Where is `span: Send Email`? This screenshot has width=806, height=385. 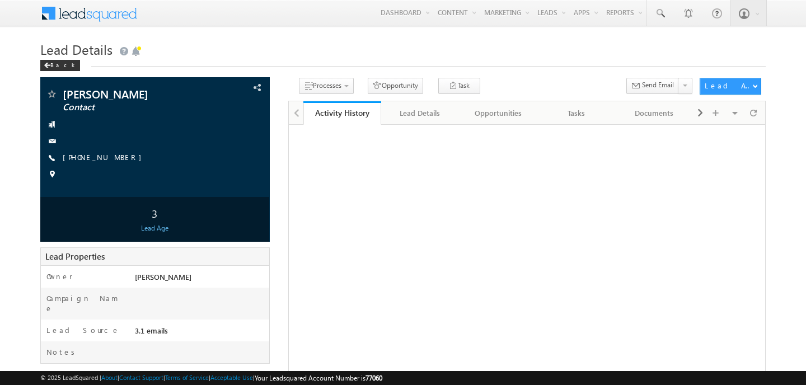
span: Send Email is located at coordinates (658, 85).